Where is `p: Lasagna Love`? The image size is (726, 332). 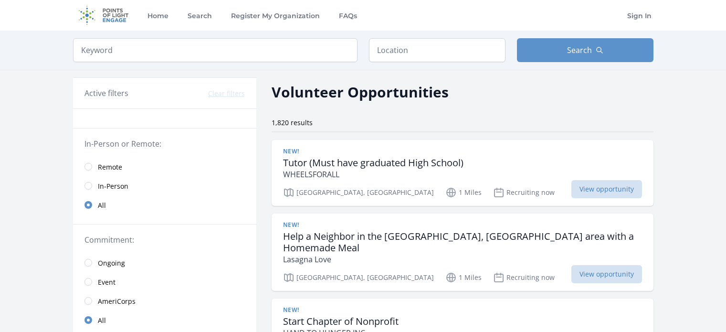 p: Lasagna Love is located at coordinates (462, 259).